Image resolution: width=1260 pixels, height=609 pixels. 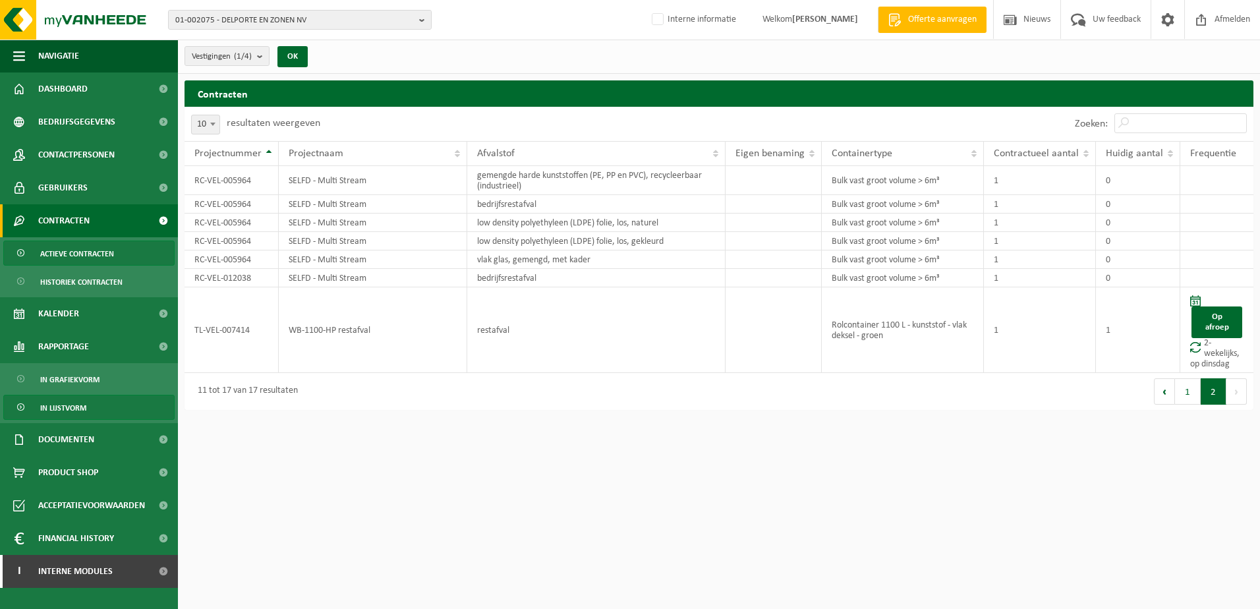 What do you see at coordinates (77, 254) in the screenshot?
I see `span: Actieve contracten` at bounding box center [77, 254].